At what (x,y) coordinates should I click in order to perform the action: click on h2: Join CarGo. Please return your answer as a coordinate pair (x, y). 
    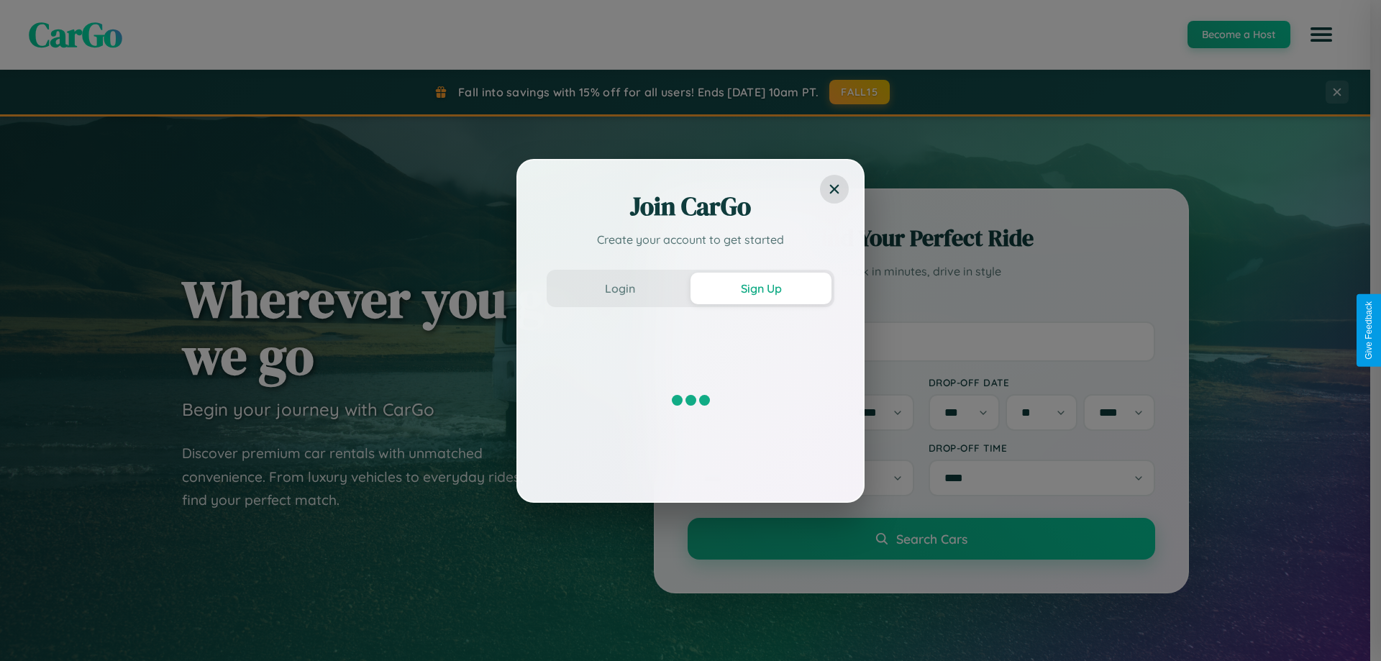
    Looking at the image, I should click on (690, 206).